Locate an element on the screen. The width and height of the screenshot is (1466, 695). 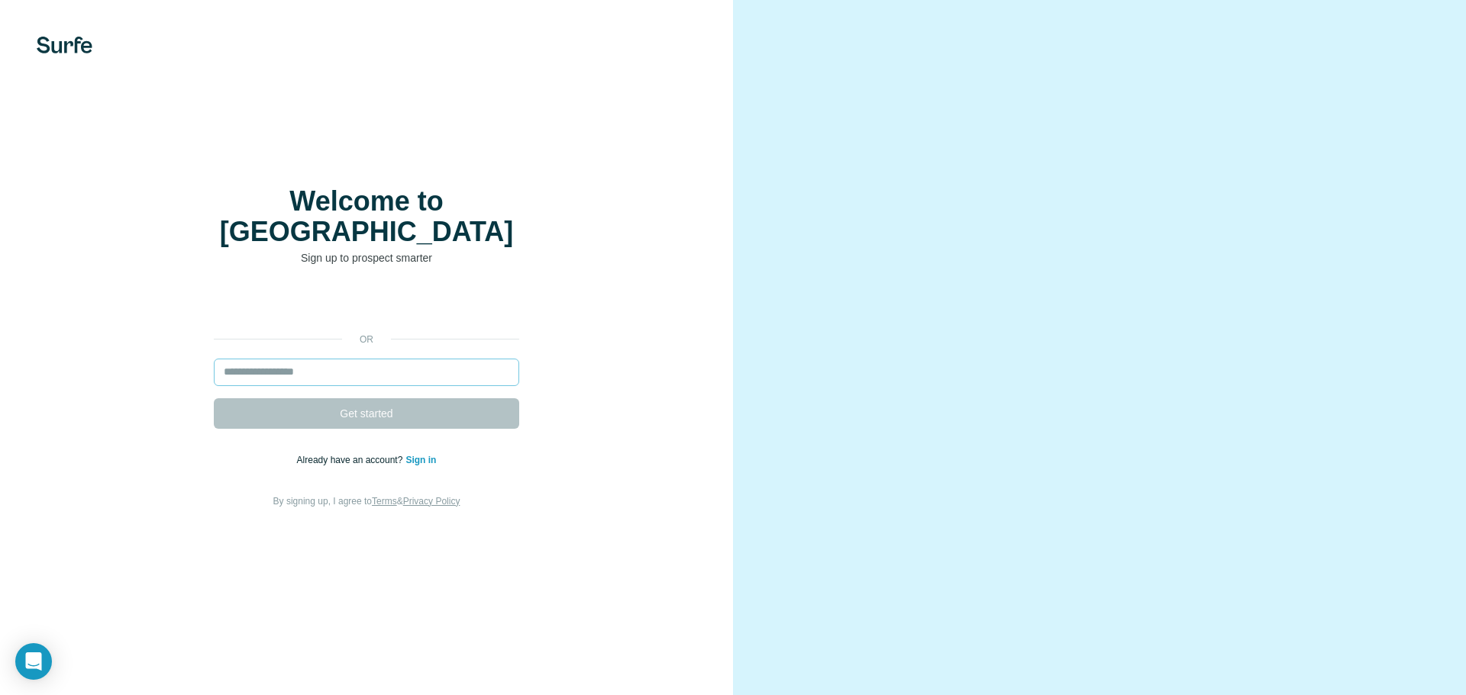
p: Sign up to prospect smarter is located at coordinates (366, 258).